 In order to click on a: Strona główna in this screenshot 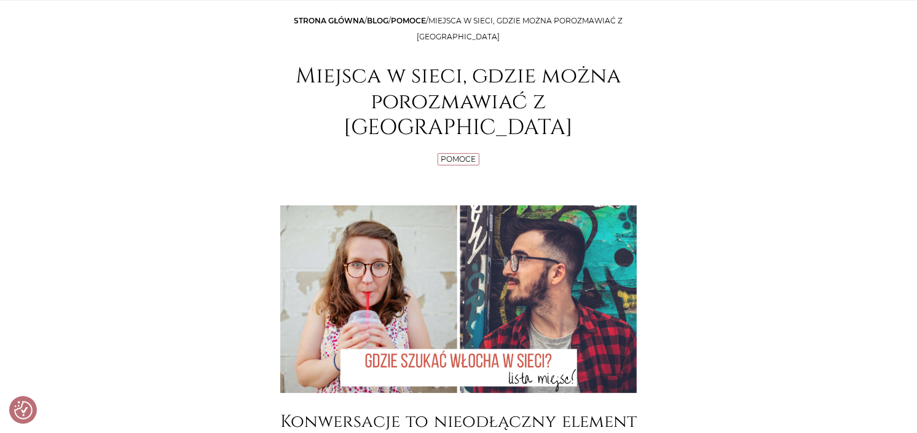, I will do `click(329, 20)`.